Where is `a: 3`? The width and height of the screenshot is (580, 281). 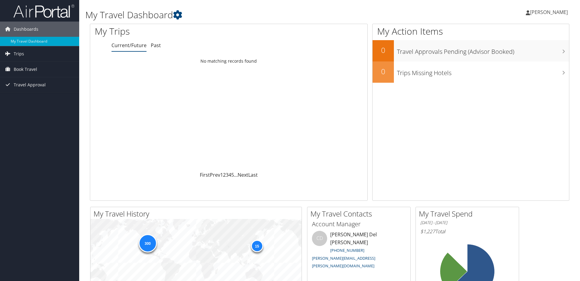 a: 3 is located at coordinates (227, 175).